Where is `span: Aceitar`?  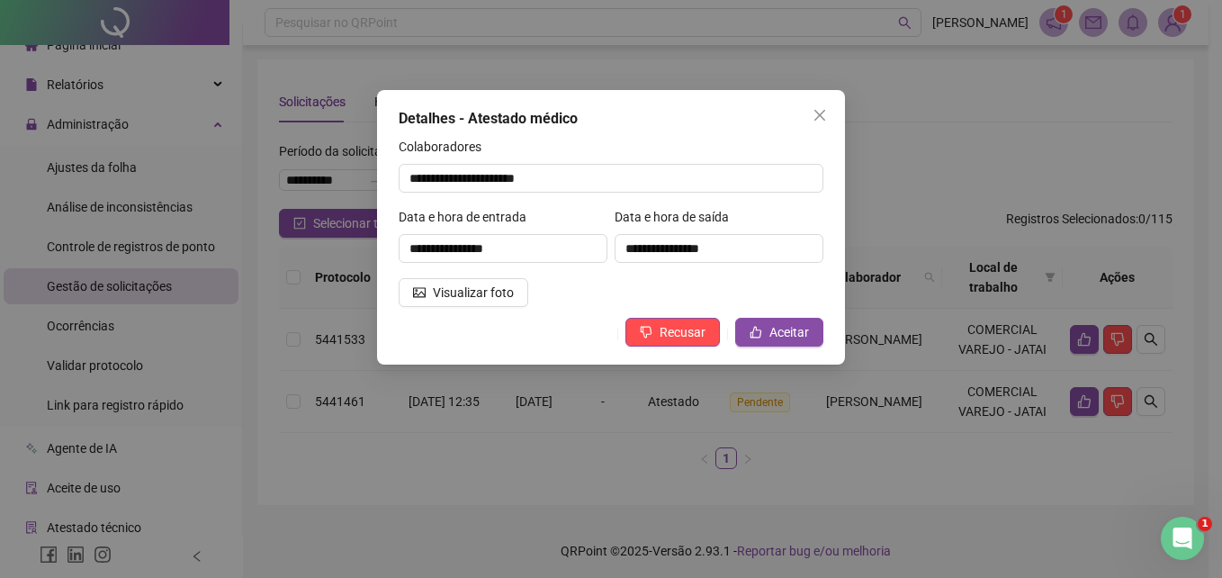
span: Aceitar is located at coordinates (789, 332).